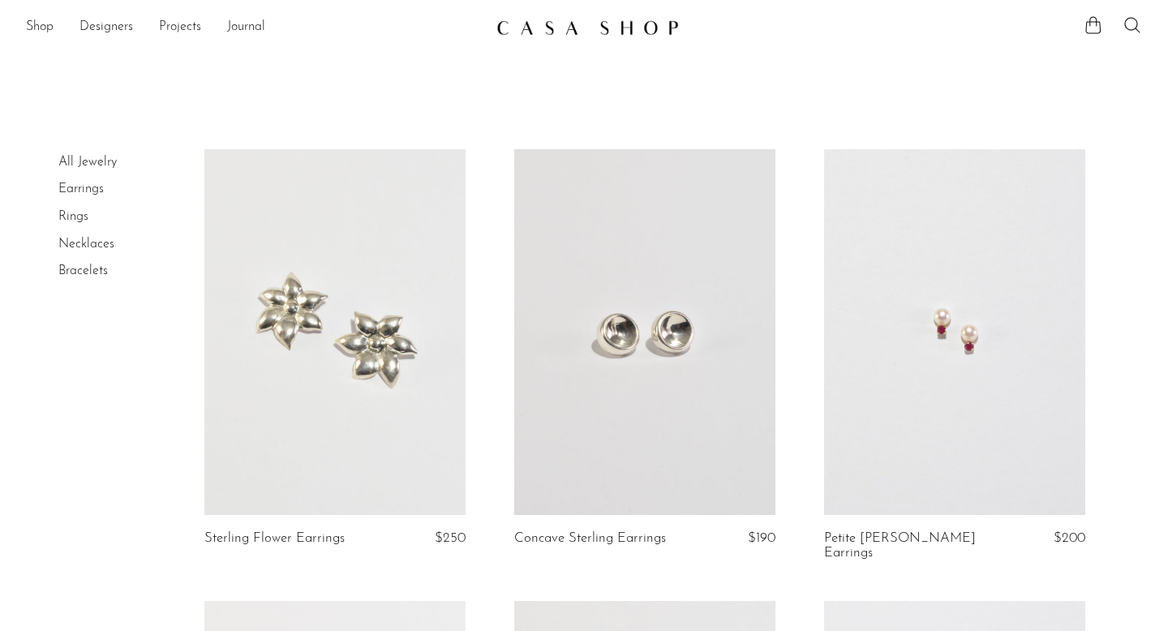 This screenshot has width=1168, height=631. Describe the element at coordinates (180, 28) in the screenshot. I see `a: Projects` at that location.